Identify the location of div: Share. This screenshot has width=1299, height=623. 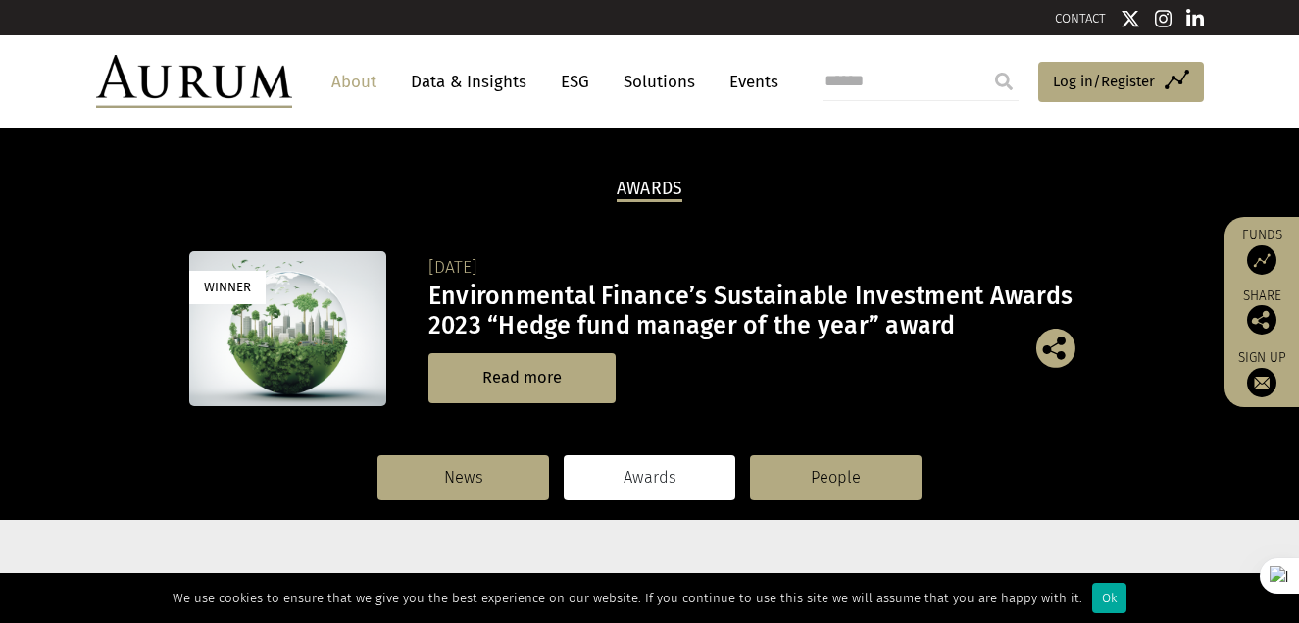
(1262, 312).